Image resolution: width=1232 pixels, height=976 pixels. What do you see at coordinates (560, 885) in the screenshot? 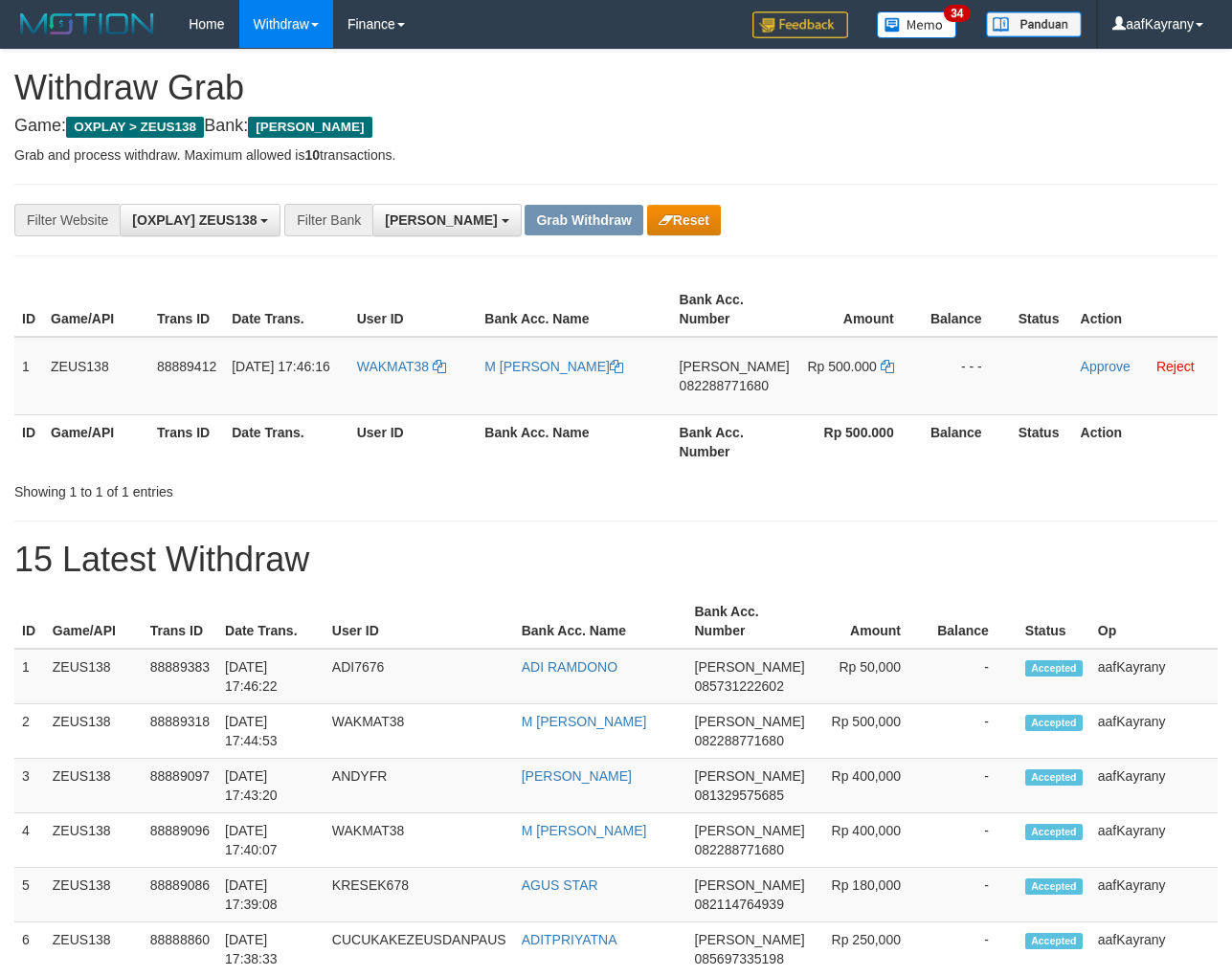
I see `a: AGUS STAR` at bounding box center [560, 885].